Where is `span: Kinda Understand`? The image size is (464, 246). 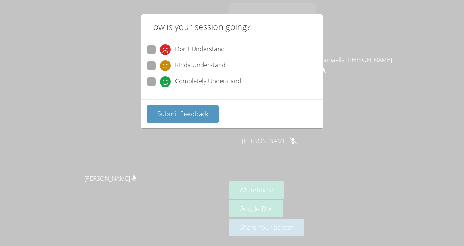
span: Kinda Understand is located at coordinates (200, 66).